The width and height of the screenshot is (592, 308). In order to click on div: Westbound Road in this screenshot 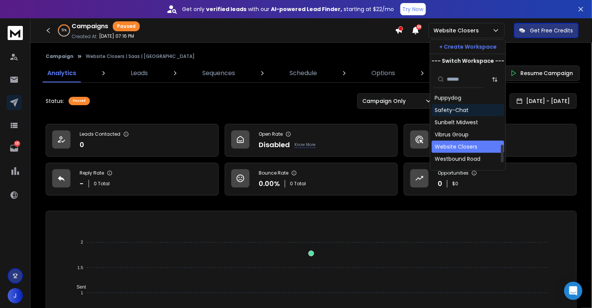, I will do `click(457, 159)`.